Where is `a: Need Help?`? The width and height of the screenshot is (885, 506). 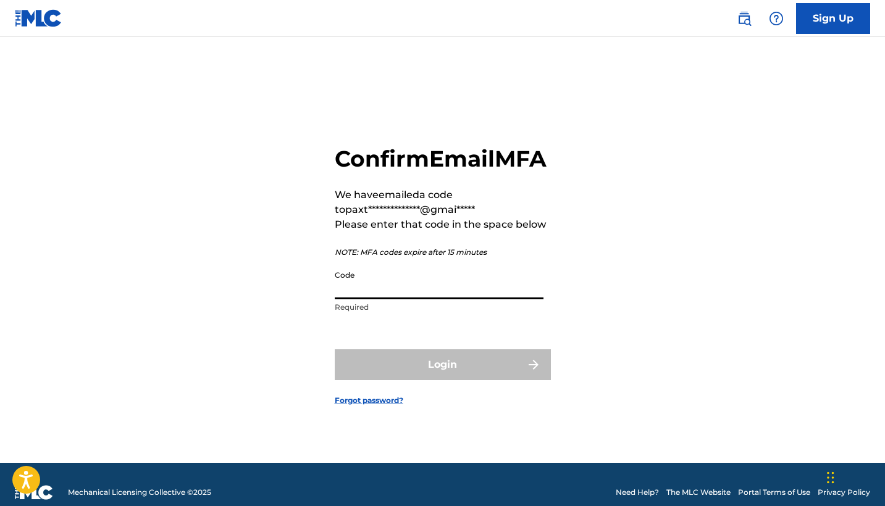
a: Need Help? is located at coordinates (637, 493).